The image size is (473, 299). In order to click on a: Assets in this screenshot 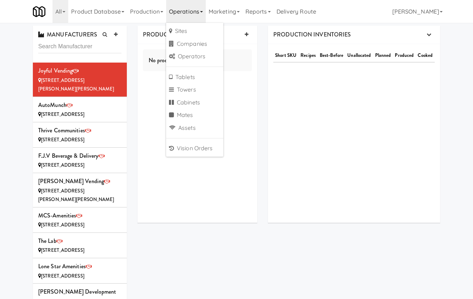, I will do `click(195, 128)`.